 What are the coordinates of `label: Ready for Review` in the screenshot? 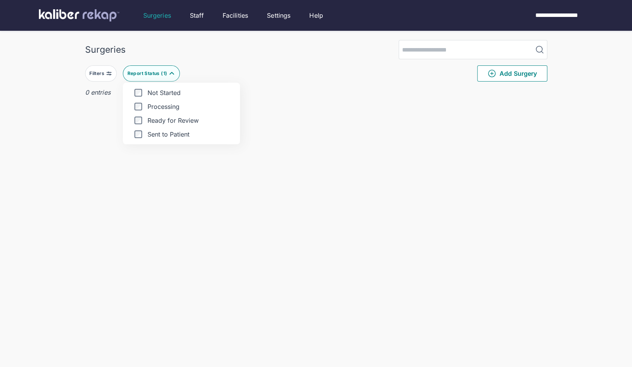 It's located at (181, 120).